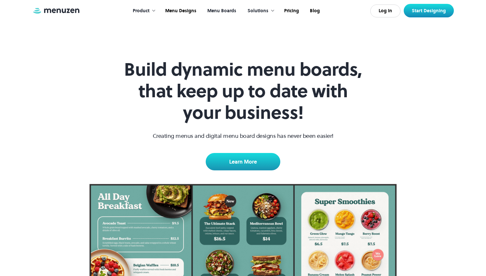 The image size is (486, 276). Describe the element at coordinates (429, 11) in the screenshot. I see `a: Start Designing` at that location.